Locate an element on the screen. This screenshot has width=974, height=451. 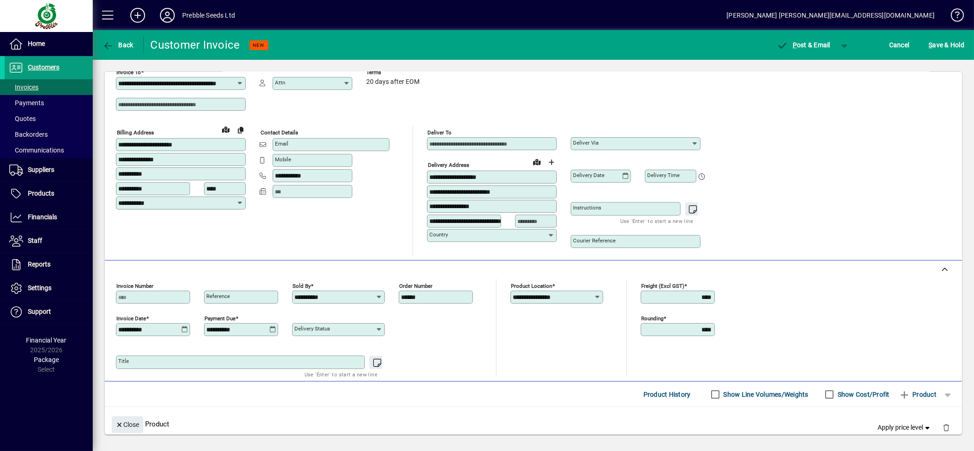
span: 20 days after EOM is located at coordinates (393, 82).